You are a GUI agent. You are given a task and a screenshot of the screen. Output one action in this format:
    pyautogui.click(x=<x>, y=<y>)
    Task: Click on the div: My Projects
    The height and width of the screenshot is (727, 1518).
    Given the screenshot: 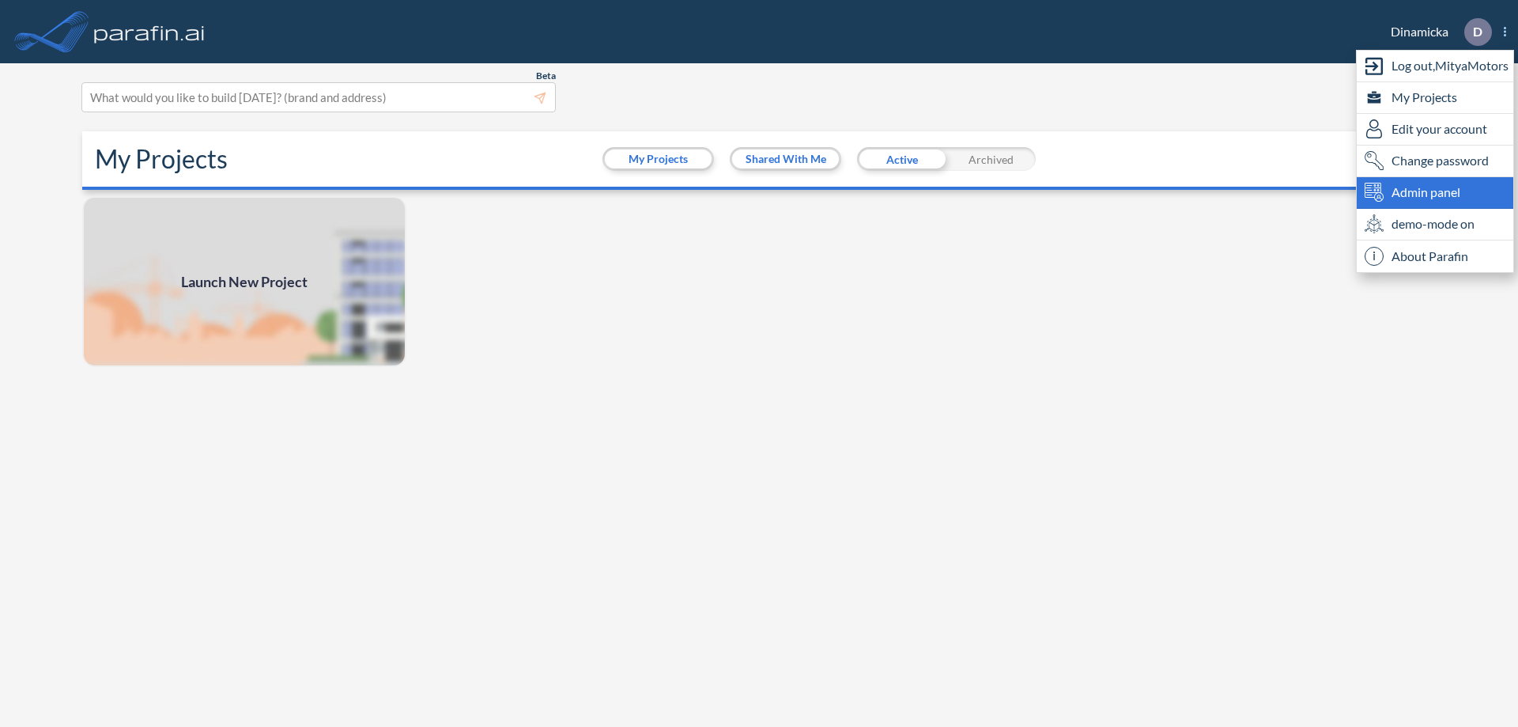 What is the action you would take?
    pyautogui.click(x=1435, y=98)
    